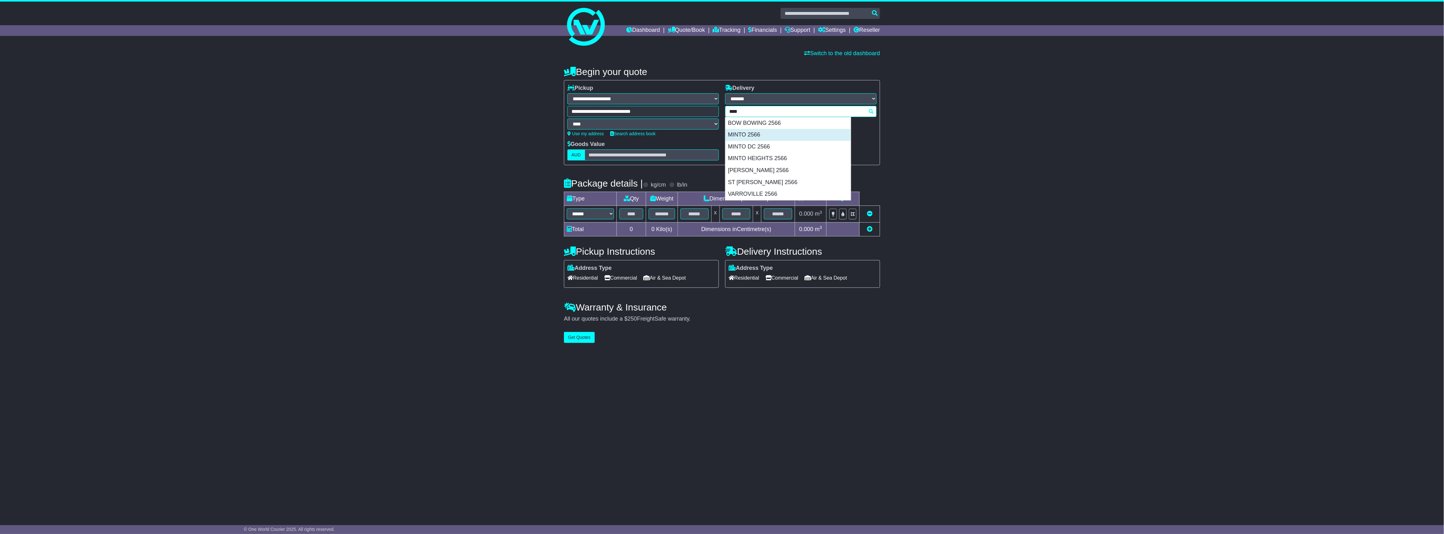 The height and width of the screenshot is (534, 1444). What do you see at coordinates (740, 88) in the screenshot?
I see `label: Delivery` at bounding box center [740, 88].